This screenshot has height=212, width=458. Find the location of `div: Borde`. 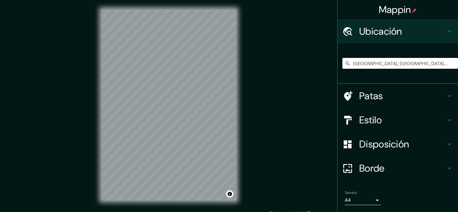

div: Borde is located at coordinates (398, 168).